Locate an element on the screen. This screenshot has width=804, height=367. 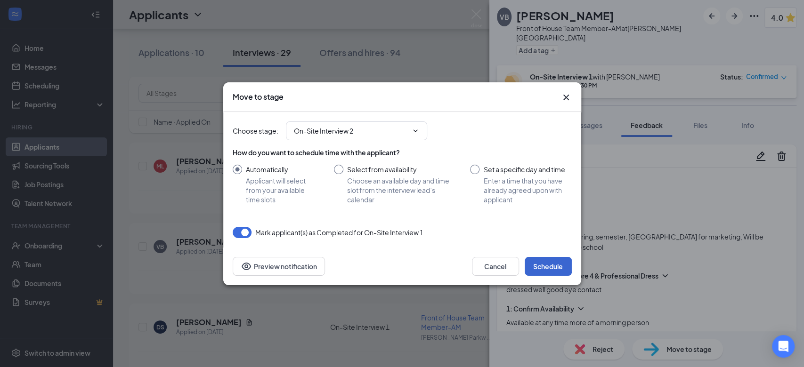
button: Cancel is located at coordinates (496, 267).